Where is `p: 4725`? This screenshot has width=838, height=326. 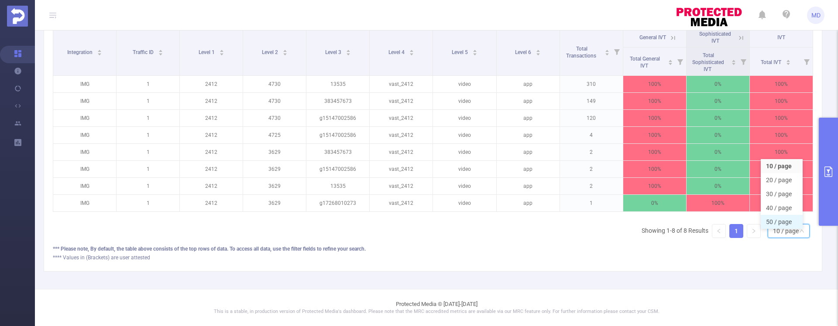
p: 4725 is located at coordinates (274, 135).